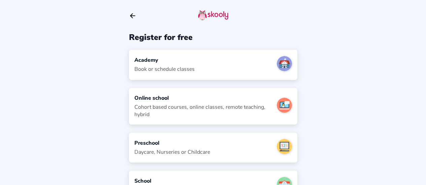 The image size is (426, 185). I want to click on div: Register for free, so click(213, 37).